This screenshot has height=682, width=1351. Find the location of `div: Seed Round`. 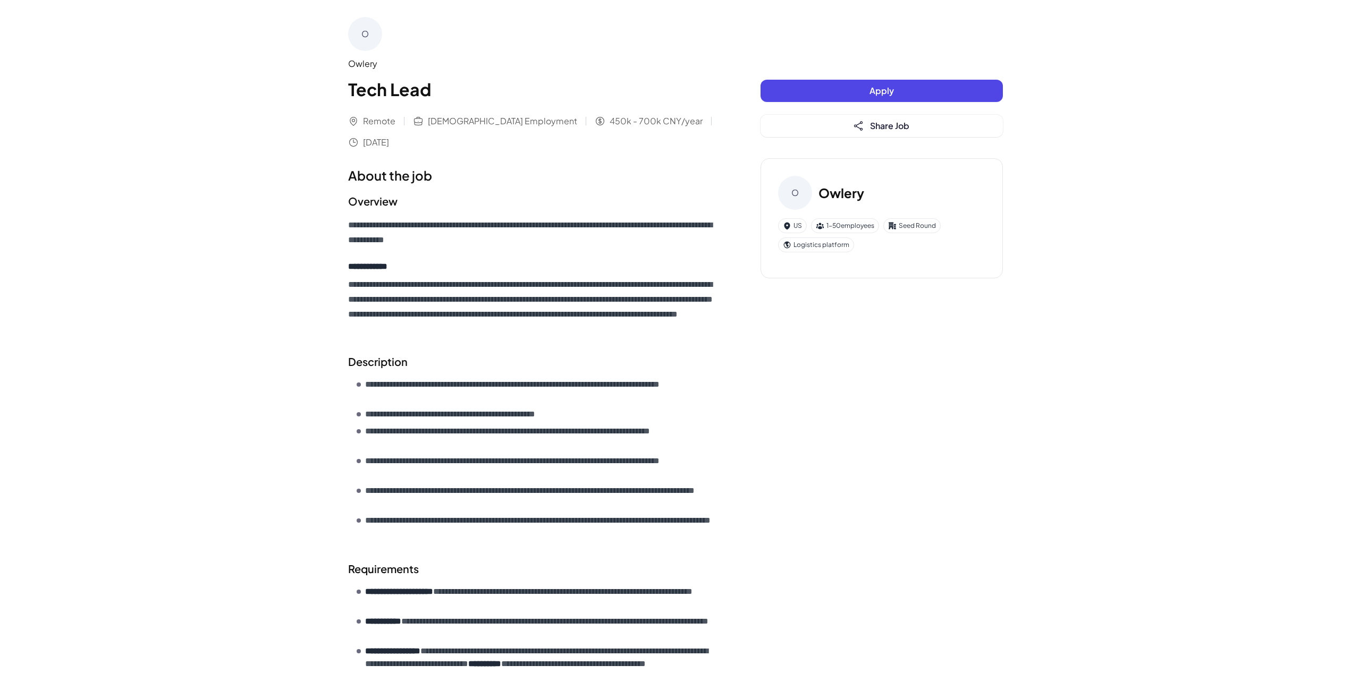

div: Seed Round is located at coordinates (912, 226).